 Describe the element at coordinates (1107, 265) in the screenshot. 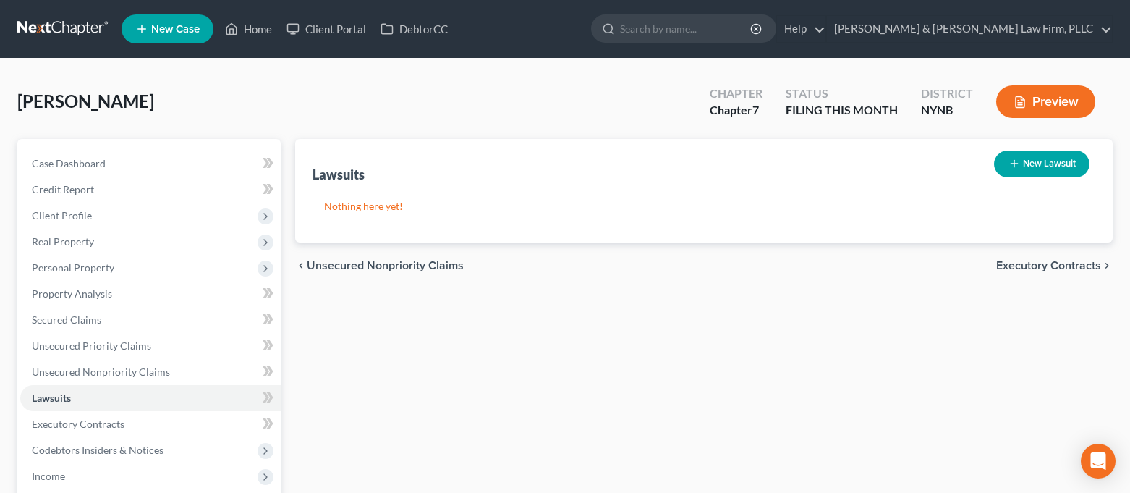

I see `i: chevron_right` at that location.